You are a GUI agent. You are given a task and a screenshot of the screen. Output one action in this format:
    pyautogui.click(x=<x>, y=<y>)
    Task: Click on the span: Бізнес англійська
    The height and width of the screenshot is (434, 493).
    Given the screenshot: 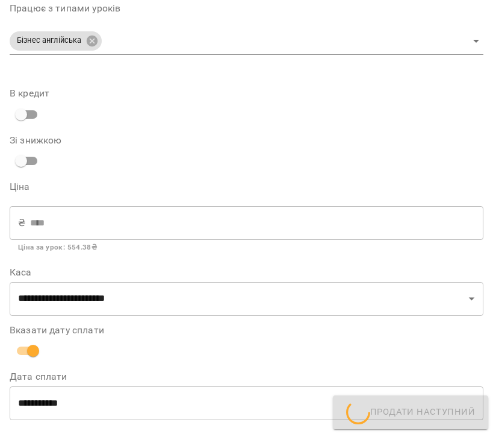 What is the action you would take?
    pyautogui.click(x=49, y=40)
    